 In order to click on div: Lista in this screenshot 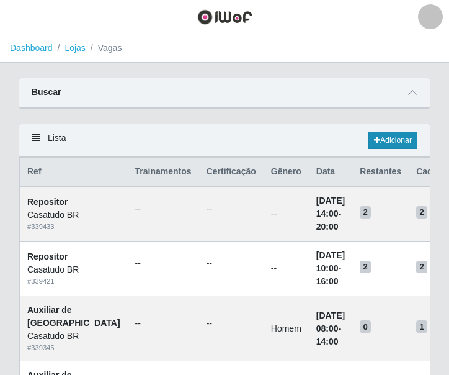, I will do `click(225, 140)`.